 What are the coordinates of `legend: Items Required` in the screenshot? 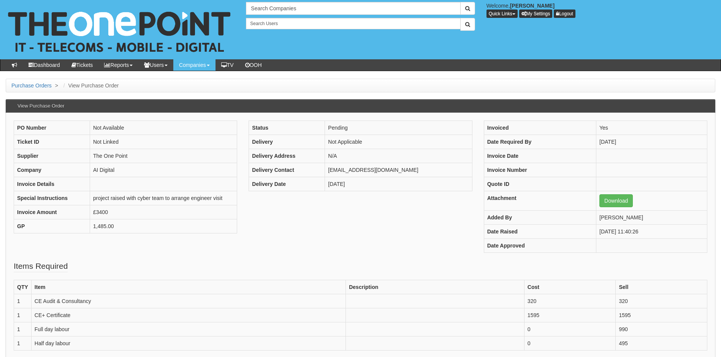 It's located at (41, 266).